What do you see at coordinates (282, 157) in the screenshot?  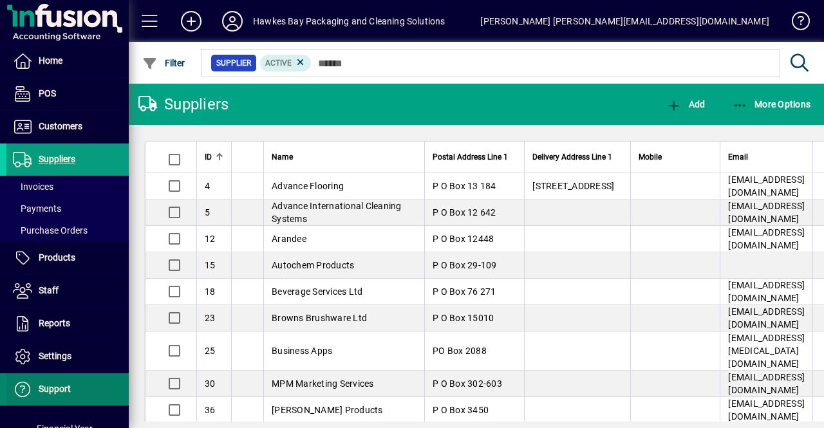 I see `span: Name` at bounding box center [282, 157].